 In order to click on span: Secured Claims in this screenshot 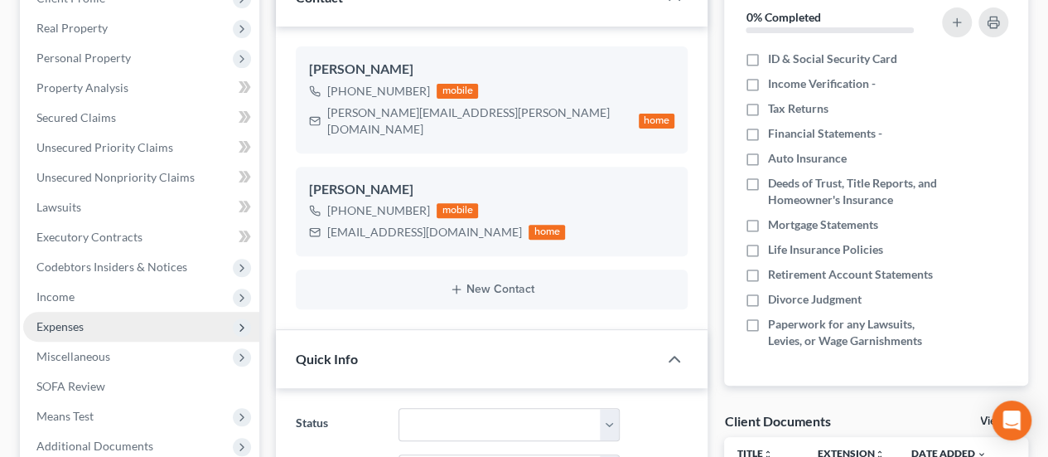, I will do `click(76, 117)`.